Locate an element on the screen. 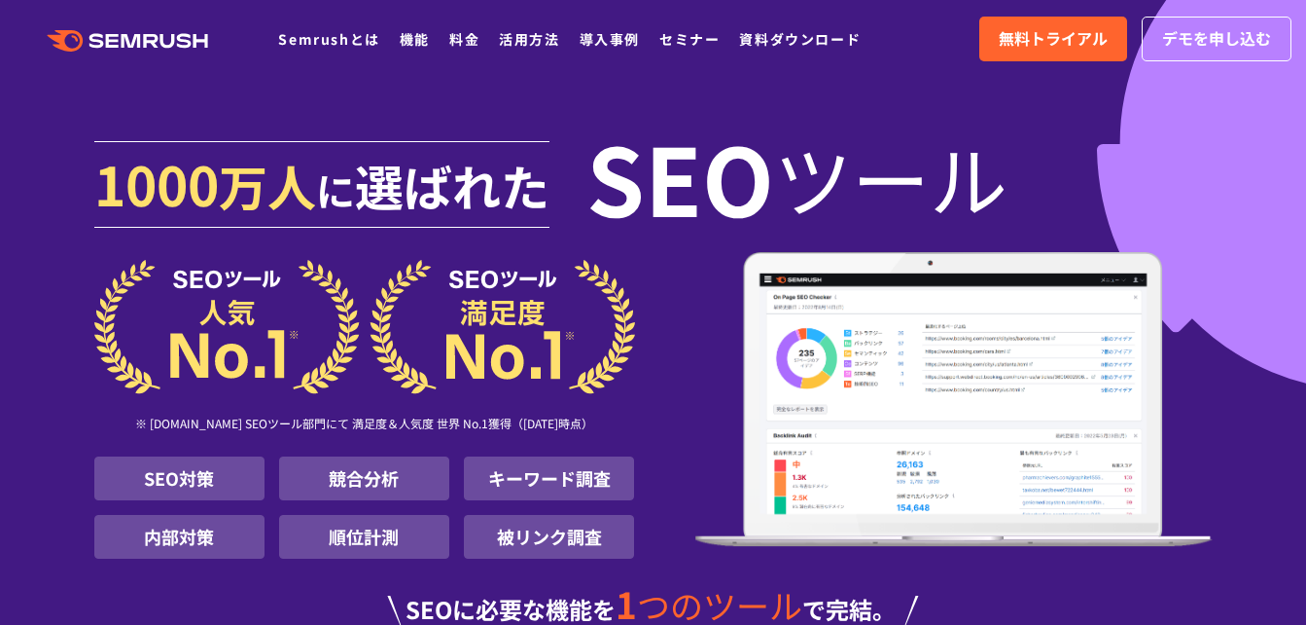 This screenshot has height=625, width=1306. span: ツール is located at coordinates (891, 177).